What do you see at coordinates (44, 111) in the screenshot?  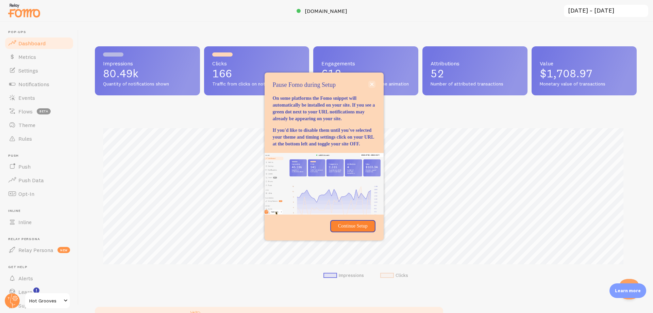 I see `span: beta` at bounding box center [44, 111].